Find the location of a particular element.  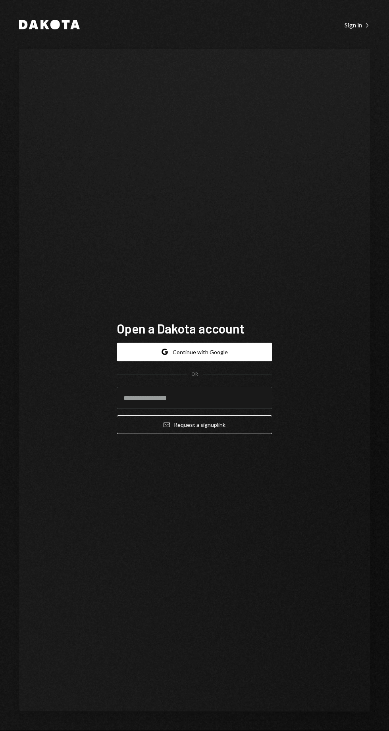

a: Sign in is located at coordinates (357, 25).